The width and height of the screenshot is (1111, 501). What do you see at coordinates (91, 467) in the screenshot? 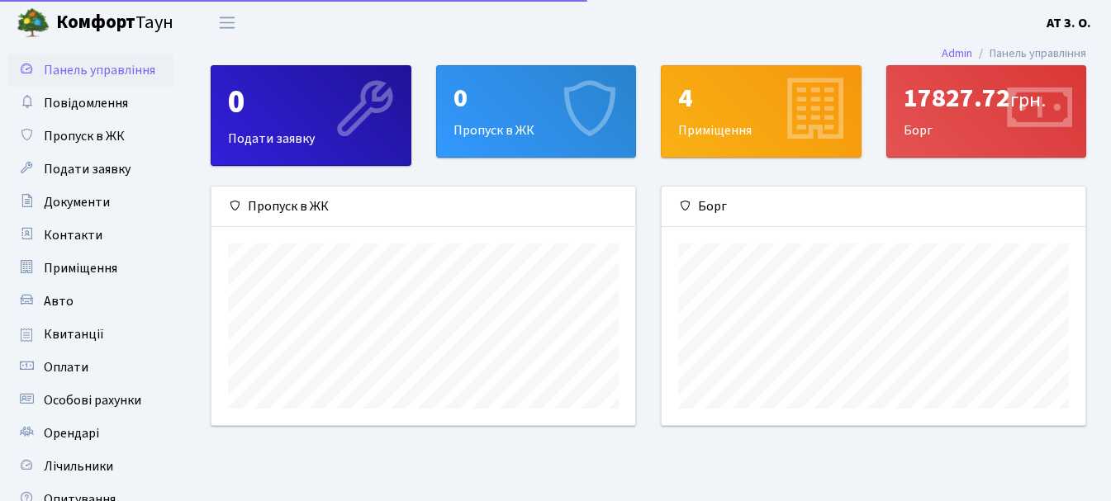
I see `a: Лічильники` at bounding box center [91, 467].